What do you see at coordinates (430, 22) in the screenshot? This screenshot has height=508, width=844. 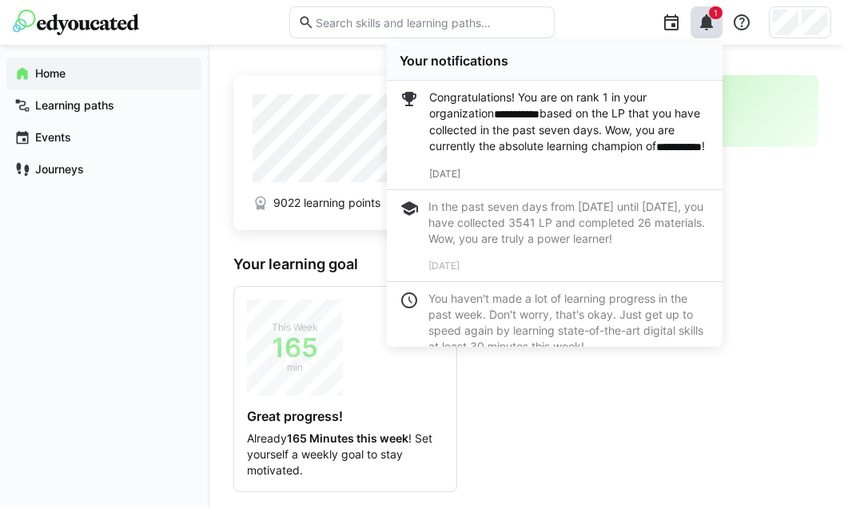 I see `input: Search skills and learning paths…` at bounding box center [430, 22].